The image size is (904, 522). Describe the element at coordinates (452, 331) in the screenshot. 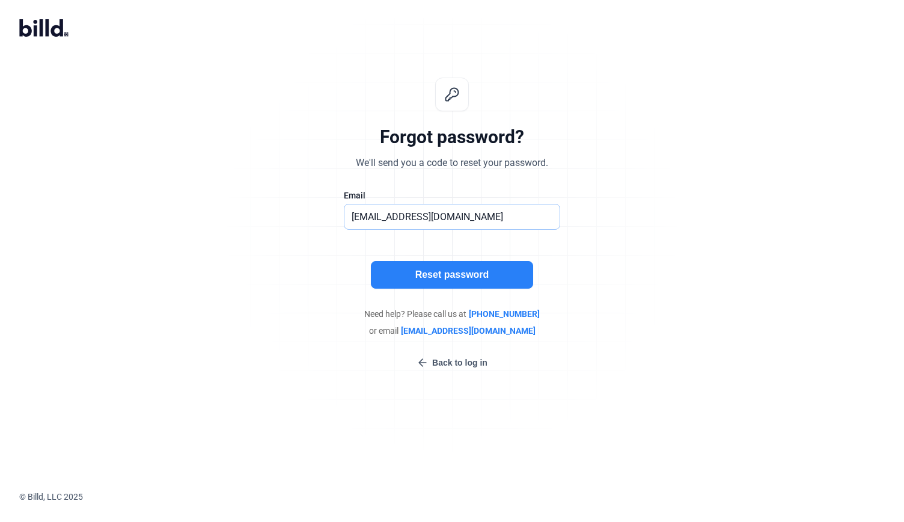

I see `div: or email` at that location.